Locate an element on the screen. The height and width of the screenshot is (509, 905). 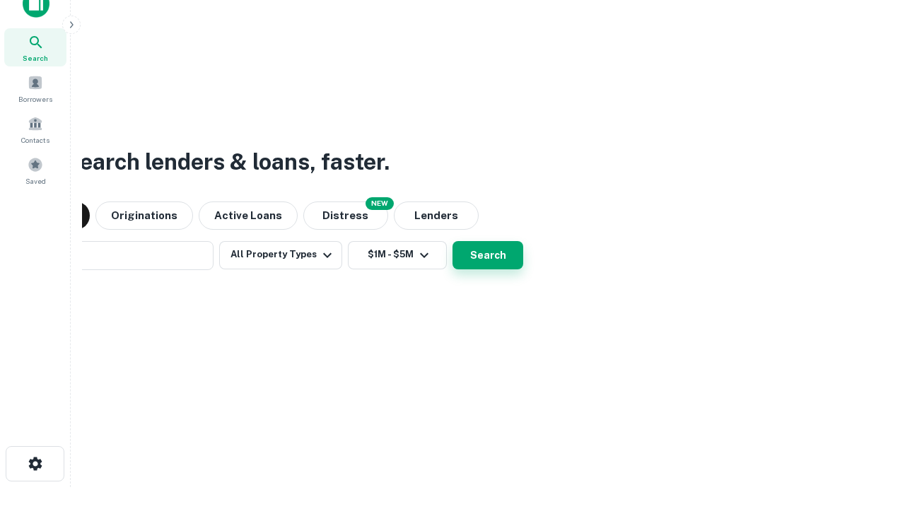
button: Lenders is located at coordinates (436, 216).